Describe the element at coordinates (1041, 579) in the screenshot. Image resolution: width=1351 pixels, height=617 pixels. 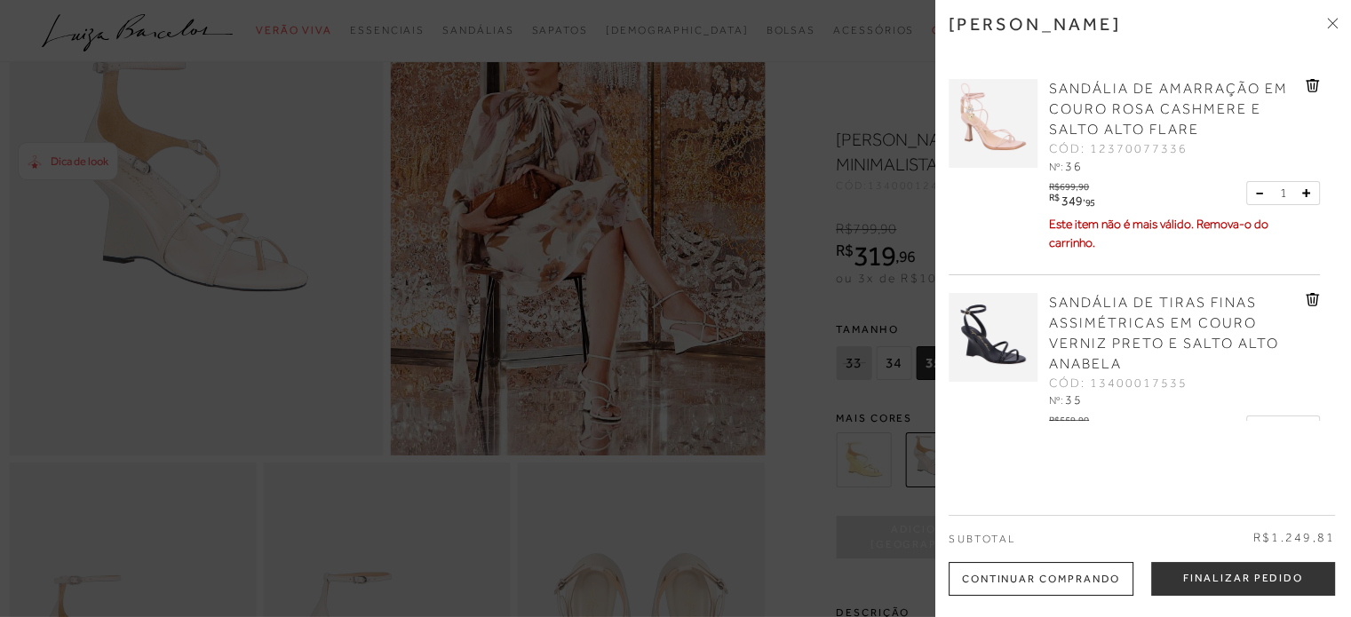
I see `div: Continuar Comprando` at that location.